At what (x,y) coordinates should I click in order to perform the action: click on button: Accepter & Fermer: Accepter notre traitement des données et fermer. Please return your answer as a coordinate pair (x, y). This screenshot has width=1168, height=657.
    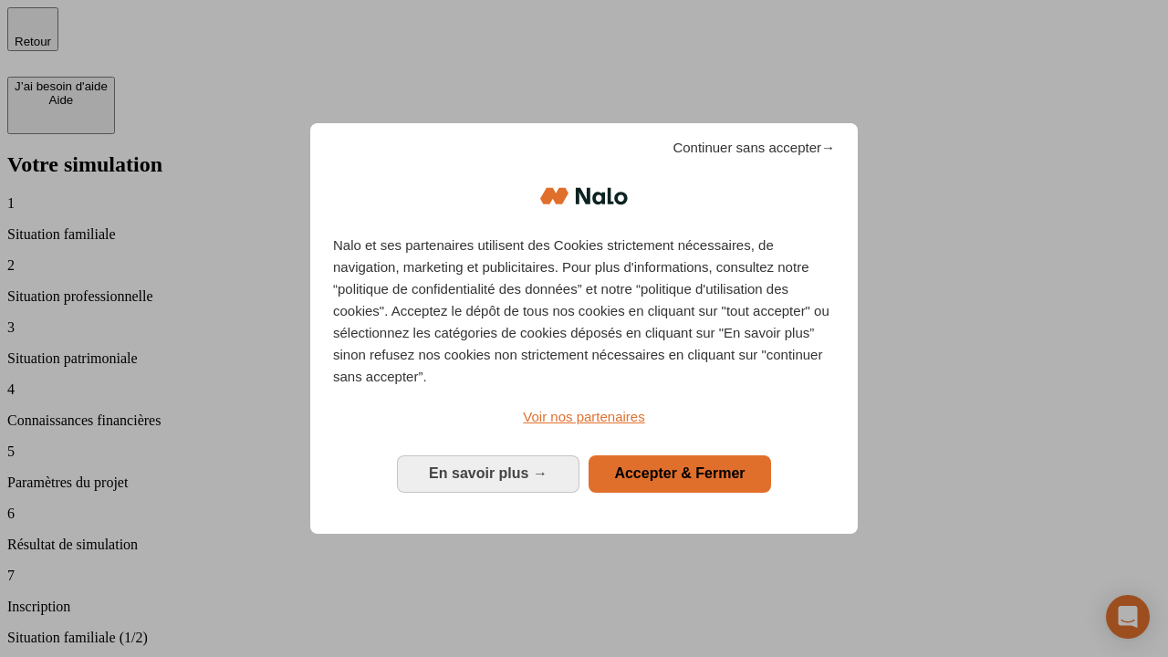
    Looking at the image, I should click on (680, 474).